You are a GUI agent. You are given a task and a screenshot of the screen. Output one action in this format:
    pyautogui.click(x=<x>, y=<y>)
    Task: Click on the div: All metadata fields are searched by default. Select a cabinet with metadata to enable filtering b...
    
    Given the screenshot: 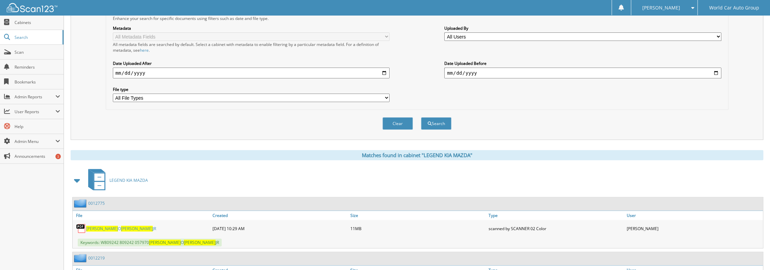 What is the action you would take?
    pyautogui.click(x=251, y=47)
    